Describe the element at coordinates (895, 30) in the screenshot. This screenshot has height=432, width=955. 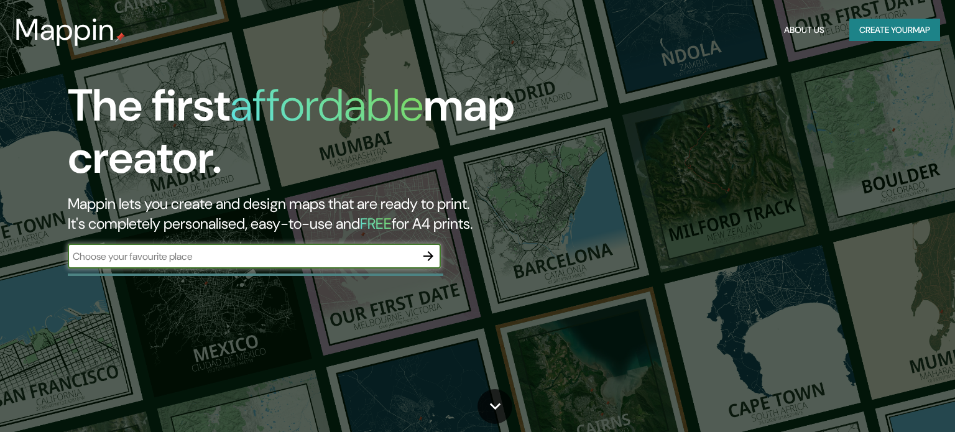
I see `button: Create yourmap` at that location.